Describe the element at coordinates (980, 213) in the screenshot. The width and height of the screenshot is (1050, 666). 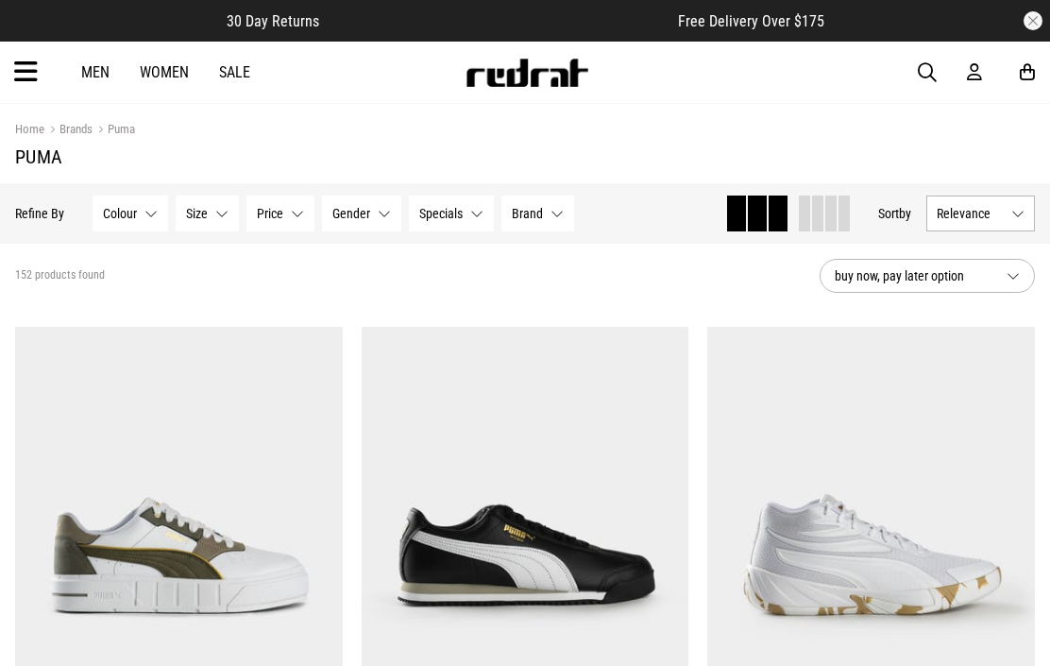
I see `button: Relevance` at that location.